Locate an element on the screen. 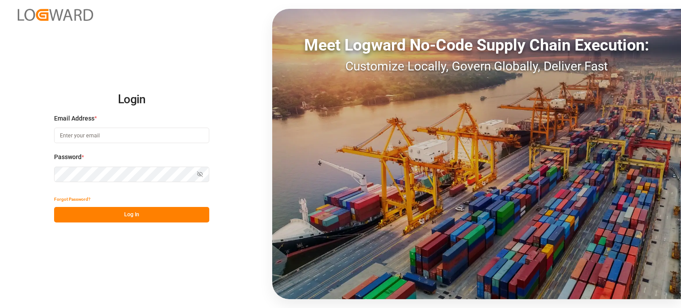 This screenshot has height=308, width=681. div: Meet Logward No-Code Supply Chain Execution: is located at coordinates (476, 45).